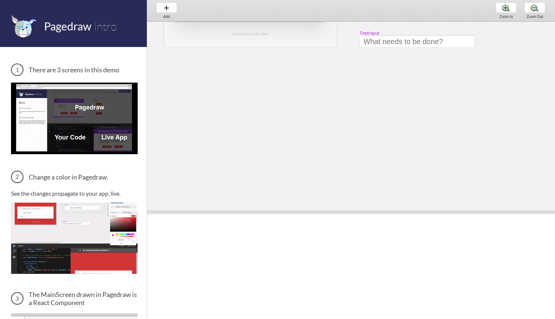 The height and width of the screenshot is (319, 555). What do you see at coordinates (74, 70) in the screenshot?
I see `h3: There are 3 screens in this demo` at bounding box center [74, 70].